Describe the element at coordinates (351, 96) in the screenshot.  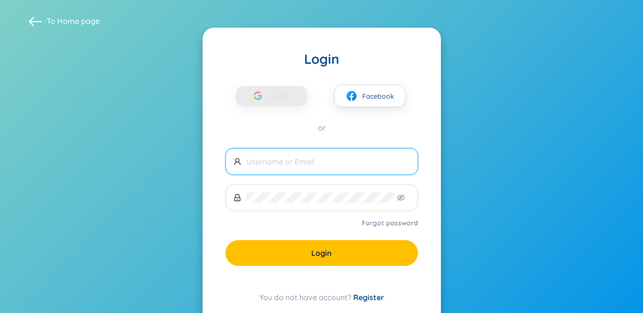
I see `img: facebook` at that location.